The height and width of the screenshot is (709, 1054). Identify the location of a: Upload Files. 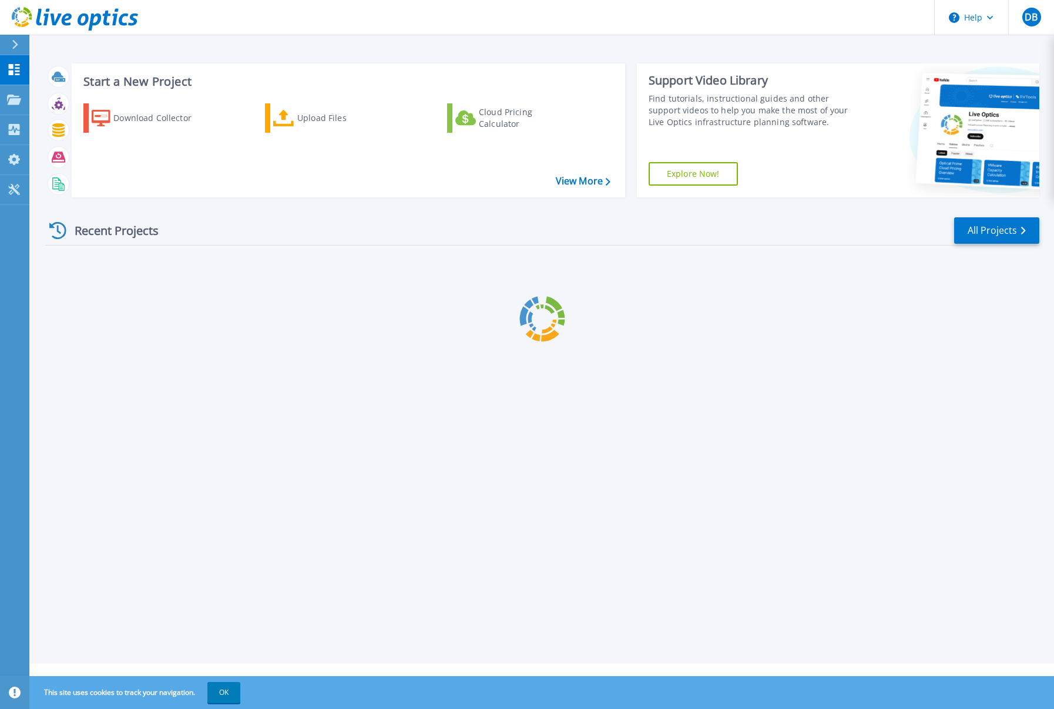
(330, 118).